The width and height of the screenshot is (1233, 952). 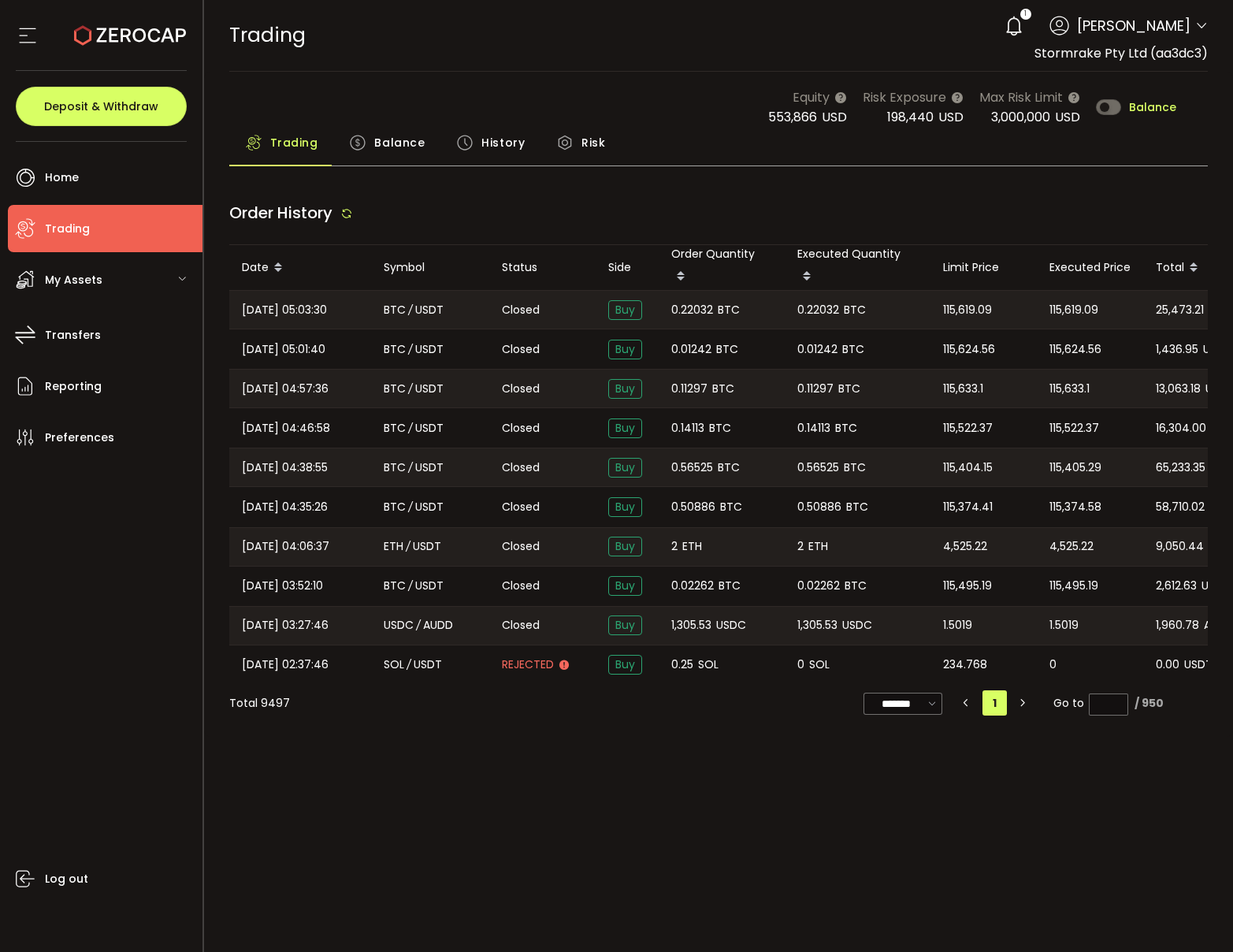 What do you see at coordinates (431, 268) in the screenshot?
I see `div: Symbol` at bounding box center [431, 268].